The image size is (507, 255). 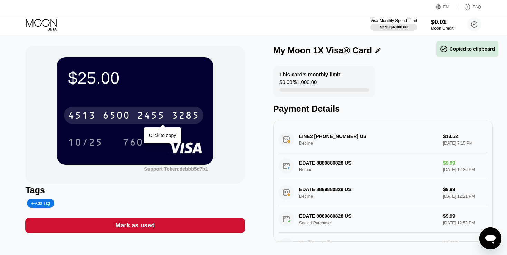 What do you see at coordinates (176, 169) in the screenshot?
I see `div: Support Token: debbb5d7b1` at bounding box center [176, 169].